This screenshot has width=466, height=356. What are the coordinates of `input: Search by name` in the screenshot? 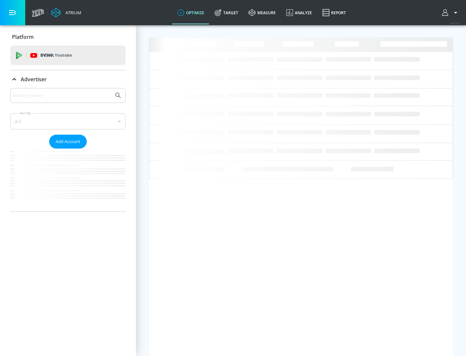 It's located at (62, 96).